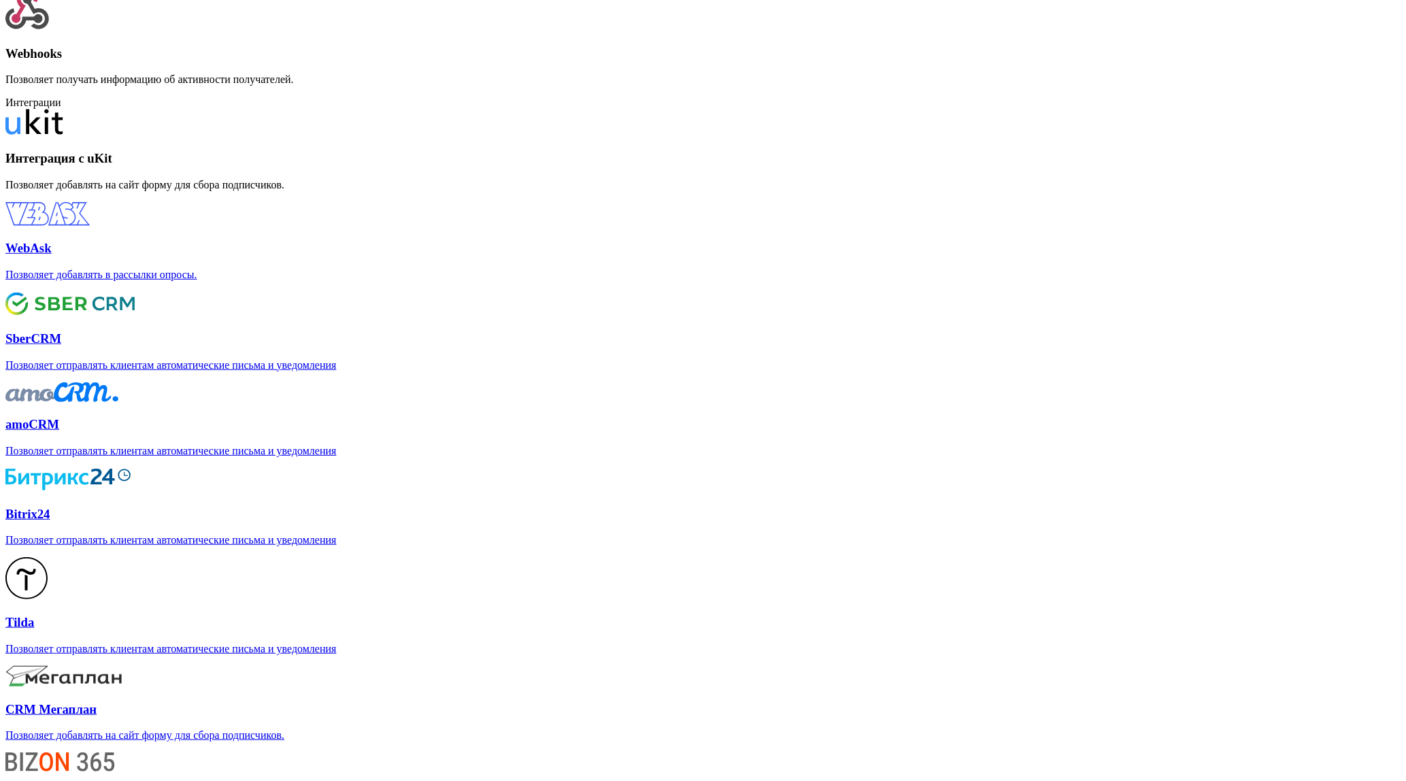 This screenshot has width=1406, height=781. Describe the element at coordinates (703, 420) in the screenshot. I see `a: amoCRMПозволяет отправлять клиентам автоматические письма и уведомления` at that location.